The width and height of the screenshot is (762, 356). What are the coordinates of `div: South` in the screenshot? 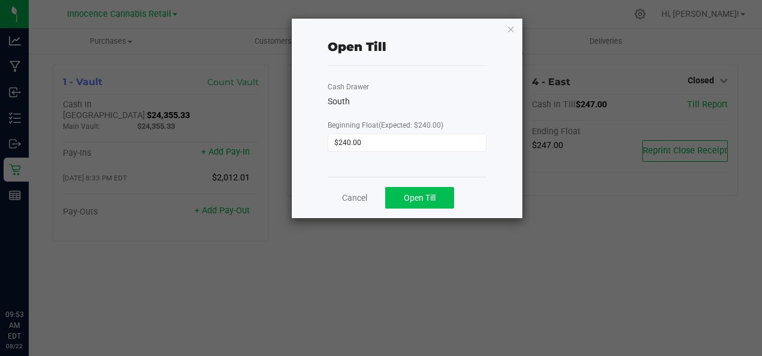 It's located at (407, 101).